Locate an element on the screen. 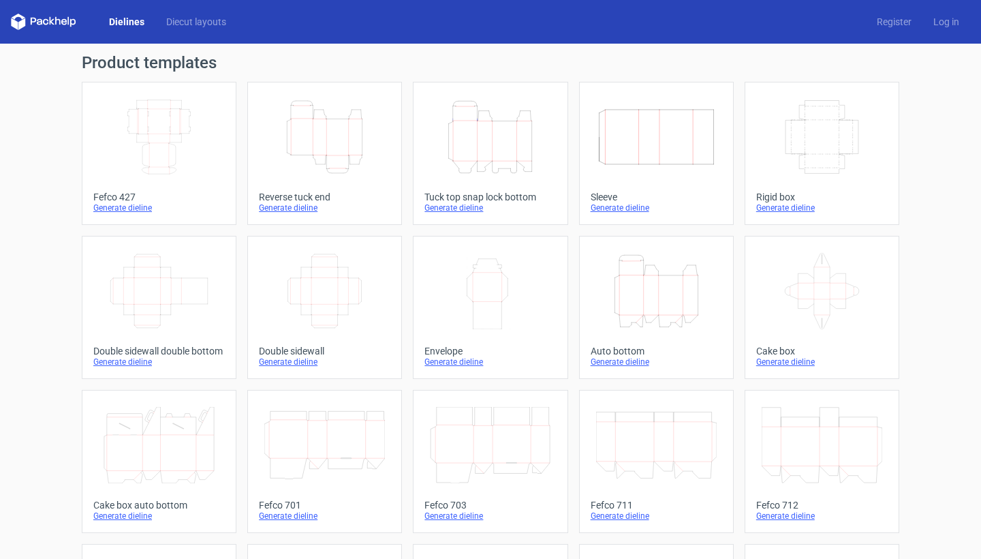 The image size is (981, 559). a: Fefco 427Generate dieline is located at coordinates (159, 153).